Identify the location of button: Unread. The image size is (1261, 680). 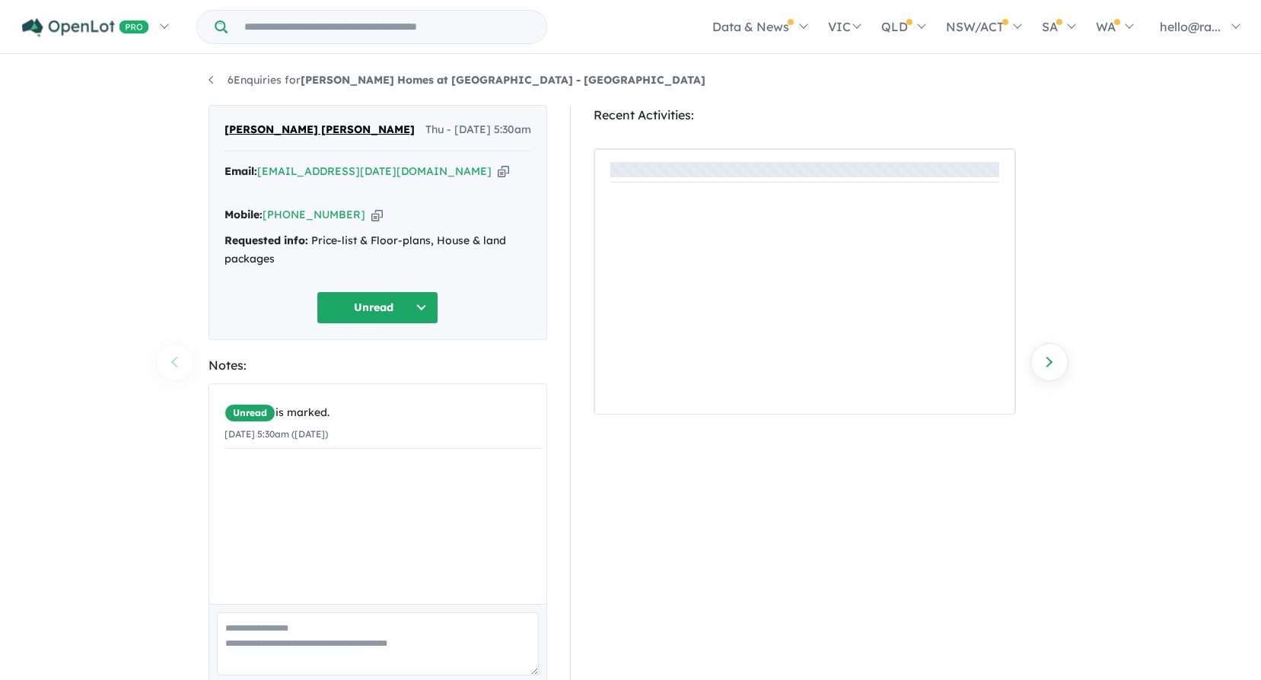
(377, 307).